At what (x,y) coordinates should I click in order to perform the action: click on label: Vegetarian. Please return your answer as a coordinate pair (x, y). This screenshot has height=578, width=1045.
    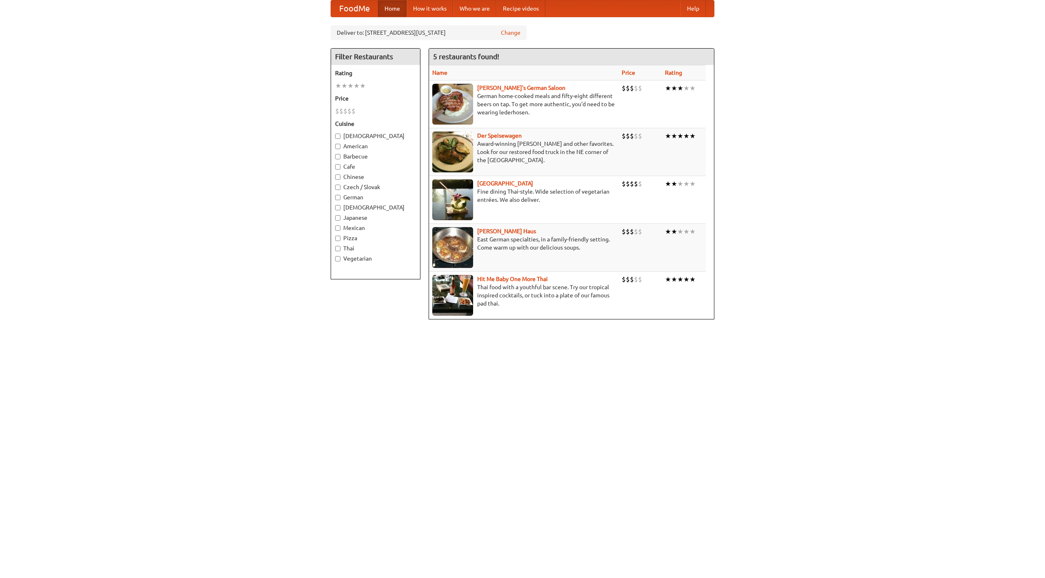
    Looking at the image, I should click on (376, 258).